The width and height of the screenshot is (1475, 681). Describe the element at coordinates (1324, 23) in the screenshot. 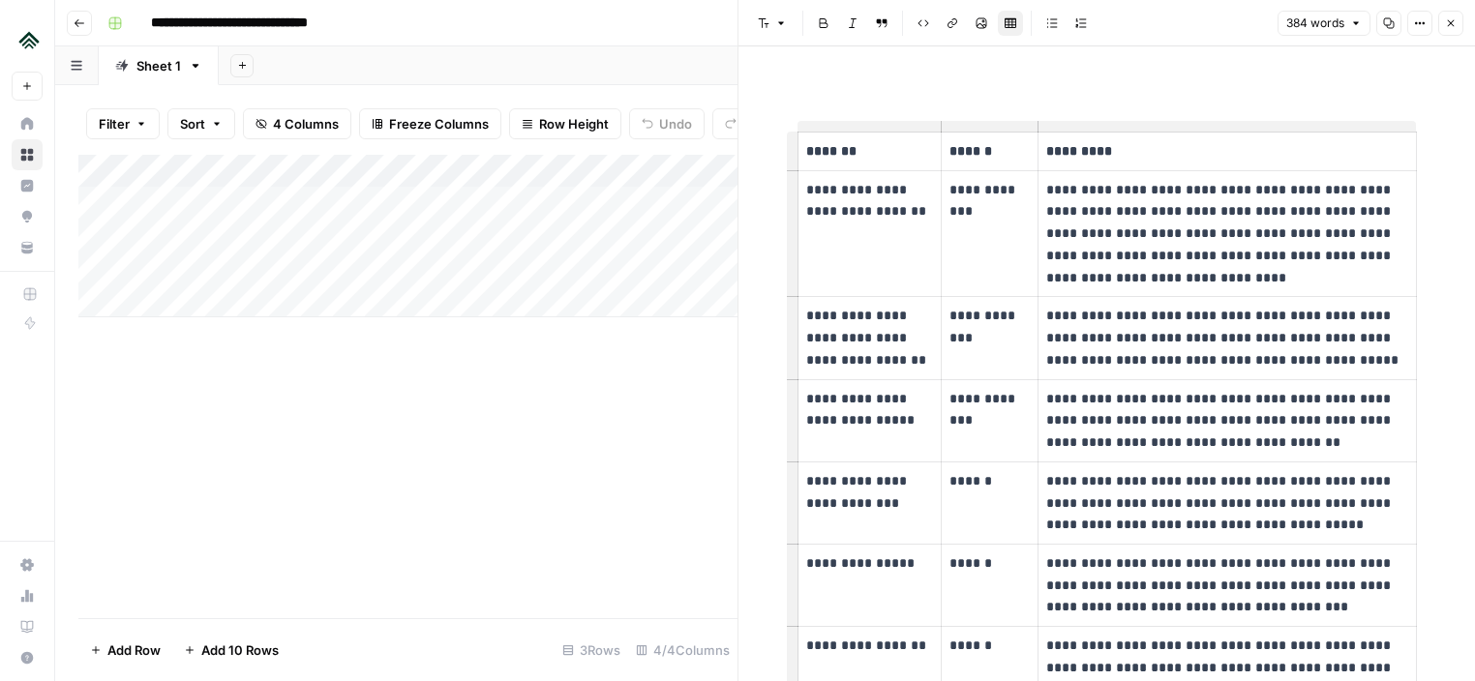

I see `button: 384 words` at that location.